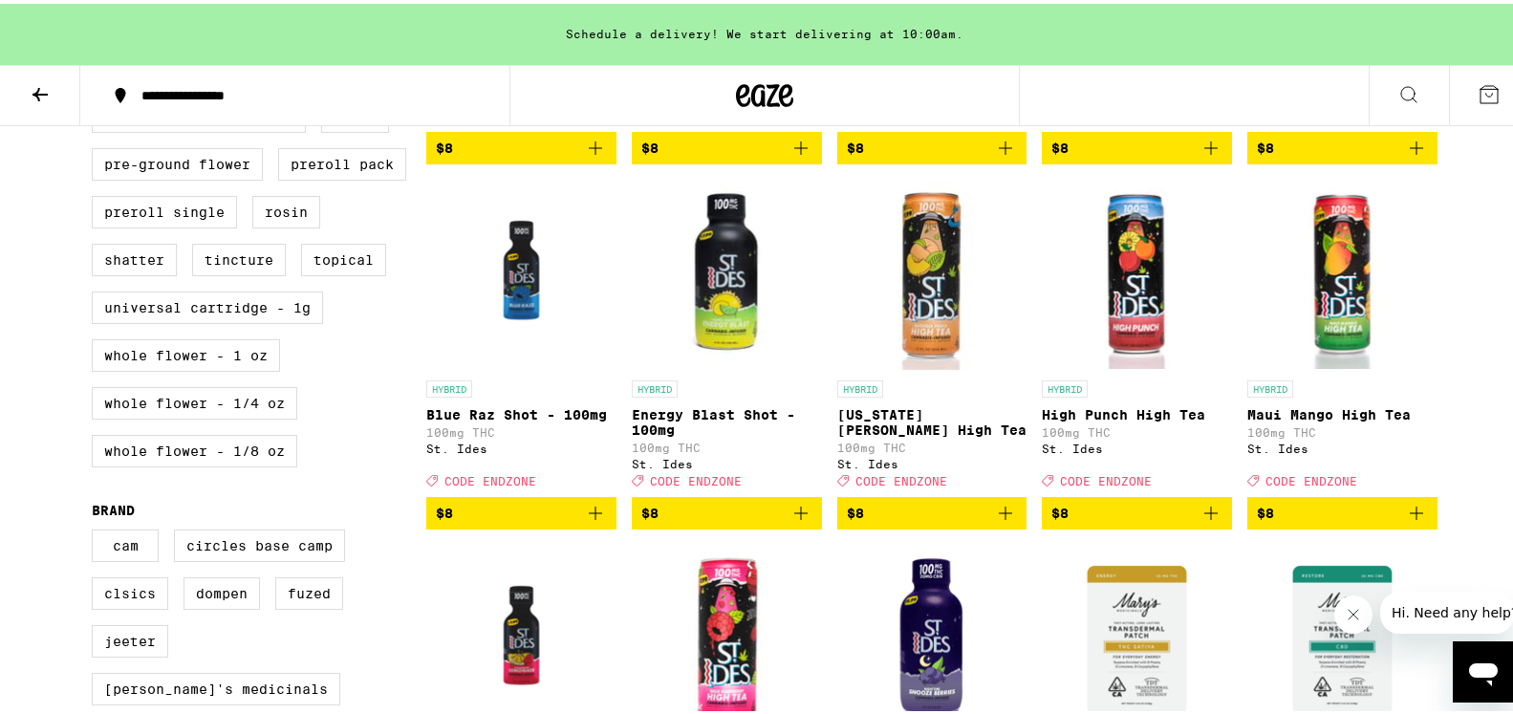 The height and width of the screenshot is (714, 1513). I want to click on p: Energy Blast Shot - 100mg, so click(726, 419).